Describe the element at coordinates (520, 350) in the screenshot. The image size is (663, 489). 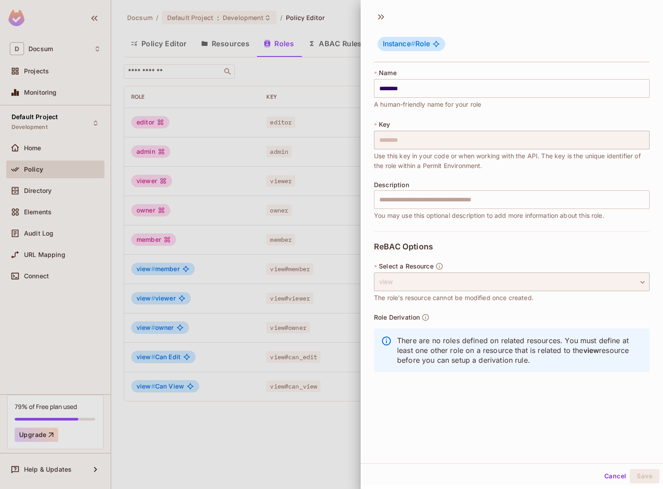
I see `p: There are no roles defined on related resources. You must define at least one other role on a res...` at that location.